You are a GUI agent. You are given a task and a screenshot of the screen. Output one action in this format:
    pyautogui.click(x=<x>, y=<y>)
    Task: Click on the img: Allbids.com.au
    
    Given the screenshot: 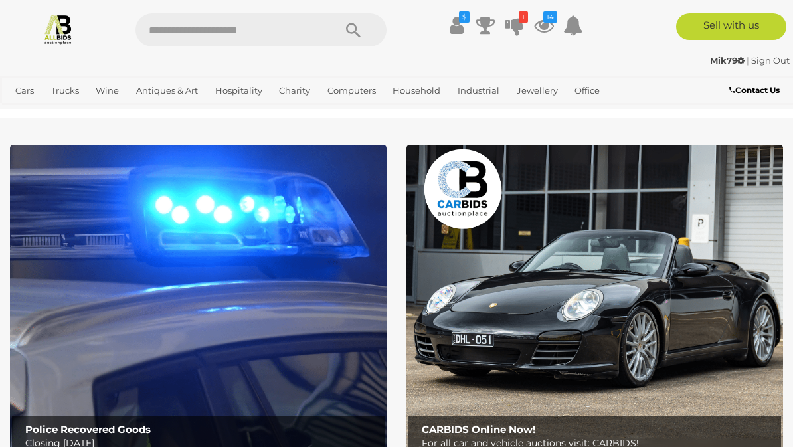 What is the action you would take?
    pyautogui.click(x=58, y=29)
    